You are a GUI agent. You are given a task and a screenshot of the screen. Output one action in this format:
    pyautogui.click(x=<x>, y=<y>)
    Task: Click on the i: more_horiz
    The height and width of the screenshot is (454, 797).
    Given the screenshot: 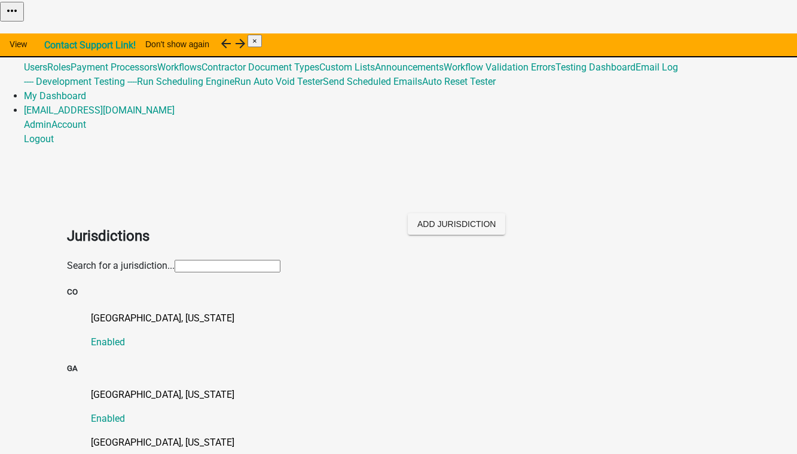 What is the action you would take?
    pyautogui.click(x=12, y=11)
    